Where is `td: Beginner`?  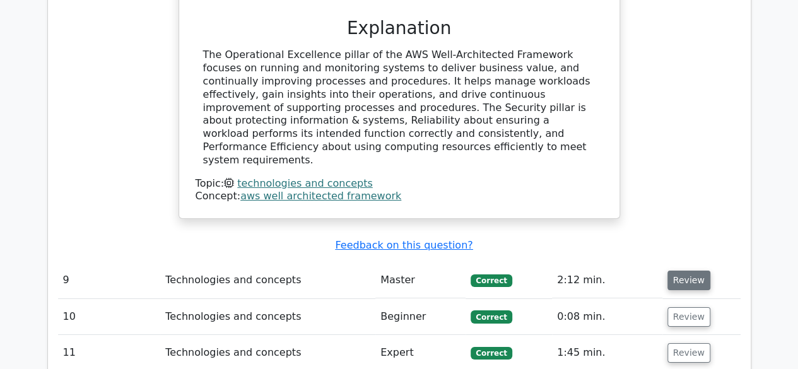 td: Beginner is located at coordinates (420, 317).